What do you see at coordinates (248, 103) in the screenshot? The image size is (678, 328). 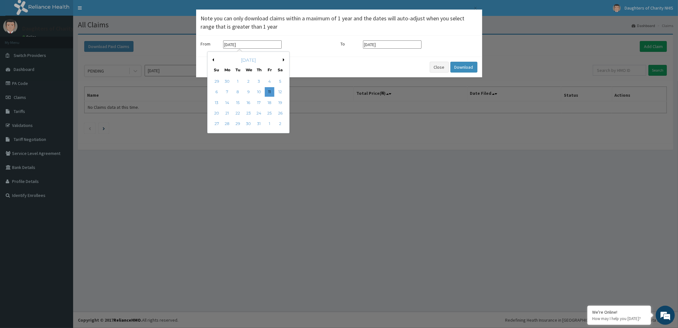 I see `div: Choose Wednesday, July 16th, 2025` at bounding box center [248, 103].